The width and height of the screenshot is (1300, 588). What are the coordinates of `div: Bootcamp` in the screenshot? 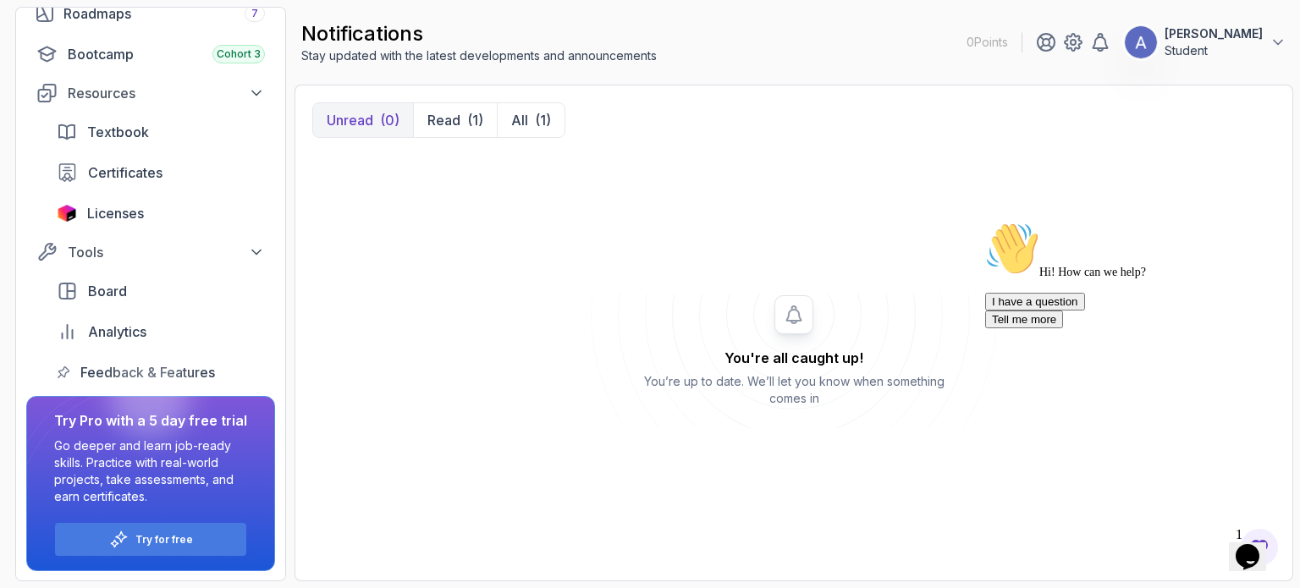 It's located at (166, 54).